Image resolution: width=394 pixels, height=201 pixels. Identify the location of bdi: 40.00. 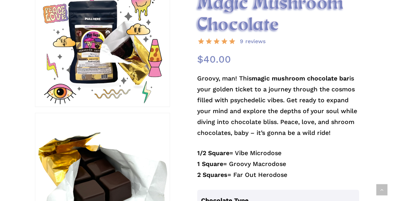
(214, 59).